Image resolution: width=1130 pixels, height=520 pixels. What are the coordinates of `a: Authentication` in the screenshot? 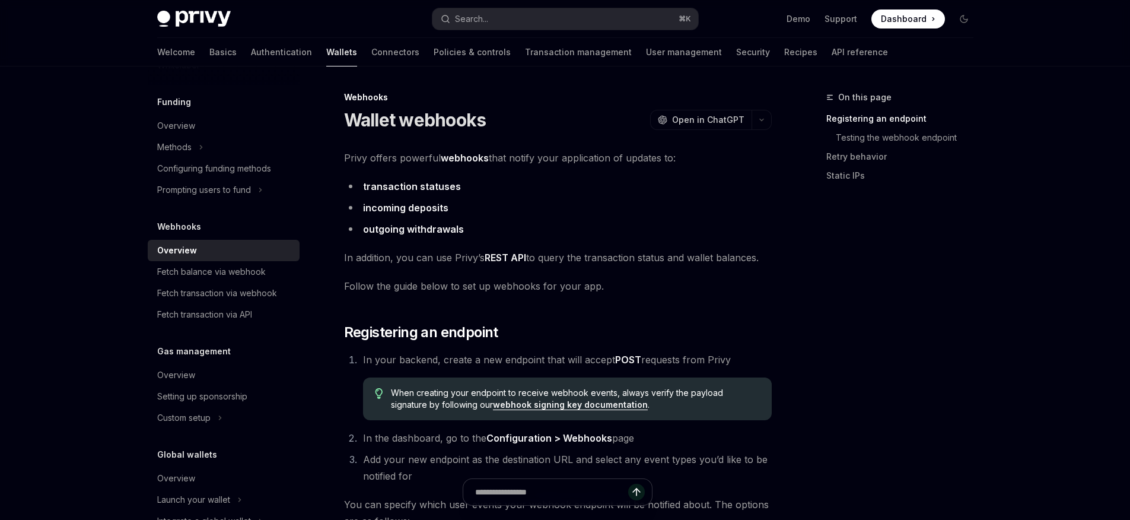 It's located at (281, 52).